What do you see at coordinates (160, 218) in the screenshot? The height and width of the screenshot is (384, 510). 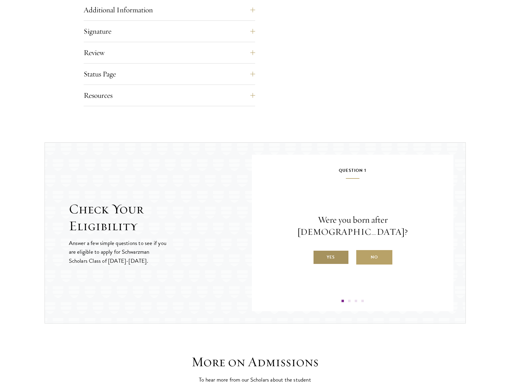 I see `h2: Check Your Eligibility` at bounding box center [160, 218].